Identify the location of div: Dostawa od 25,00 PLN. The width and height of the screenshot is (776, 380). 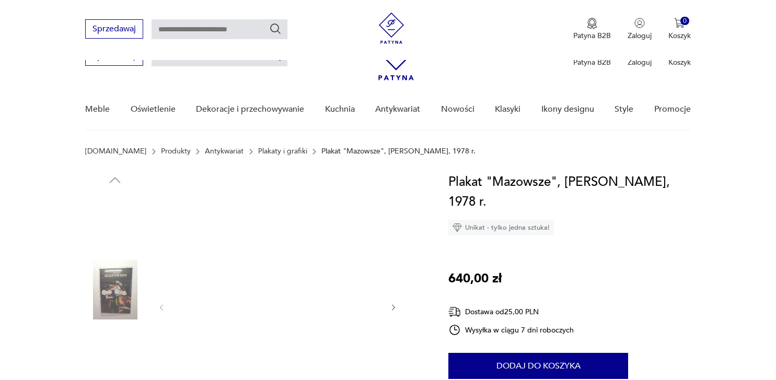
(511, 312).